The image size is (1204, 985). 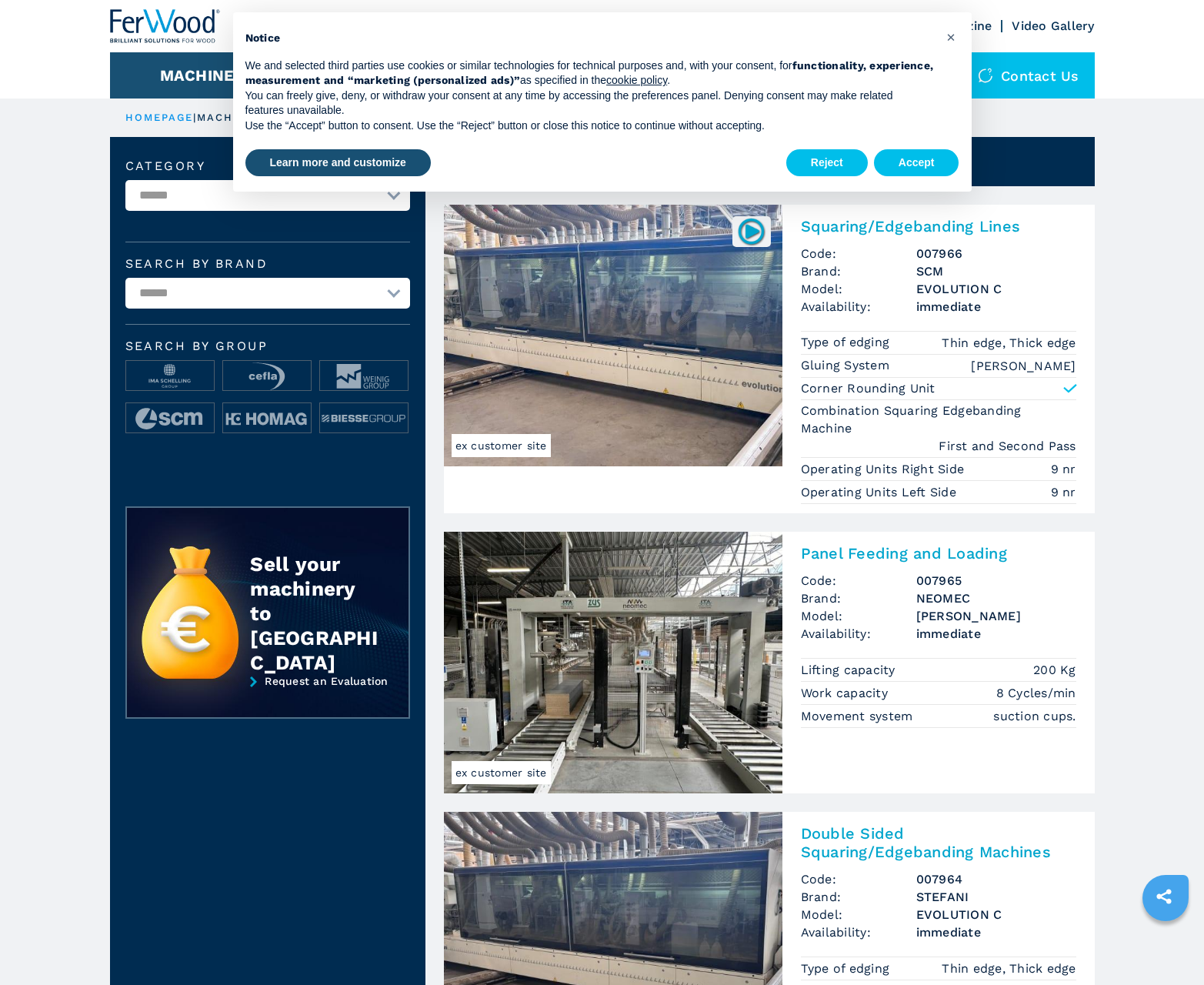 I want to click on img: 007966, so click(x=751, y=231).